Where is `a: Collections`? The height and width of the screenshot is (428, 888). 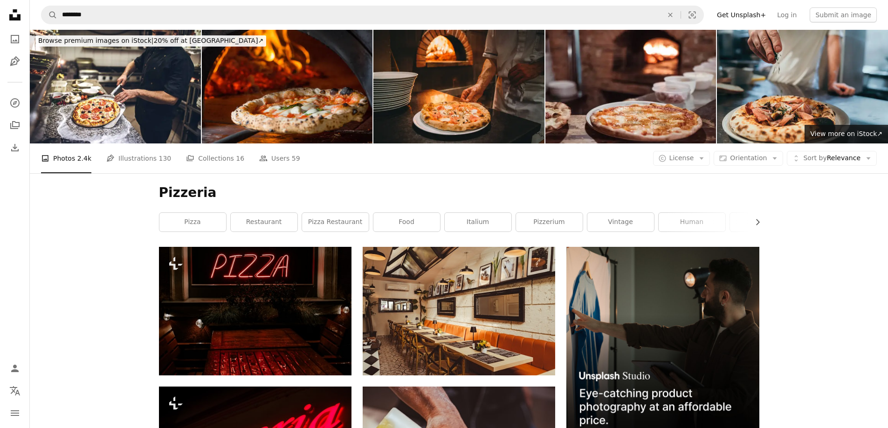 a: Collections is located at coordinates (15, 125).